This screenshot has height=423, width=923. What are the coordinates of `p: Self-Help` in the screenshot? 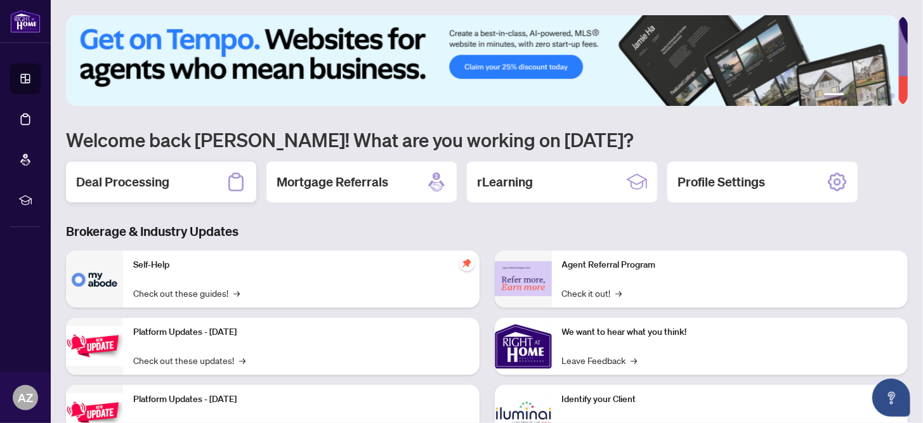 It's located at (301, 265).